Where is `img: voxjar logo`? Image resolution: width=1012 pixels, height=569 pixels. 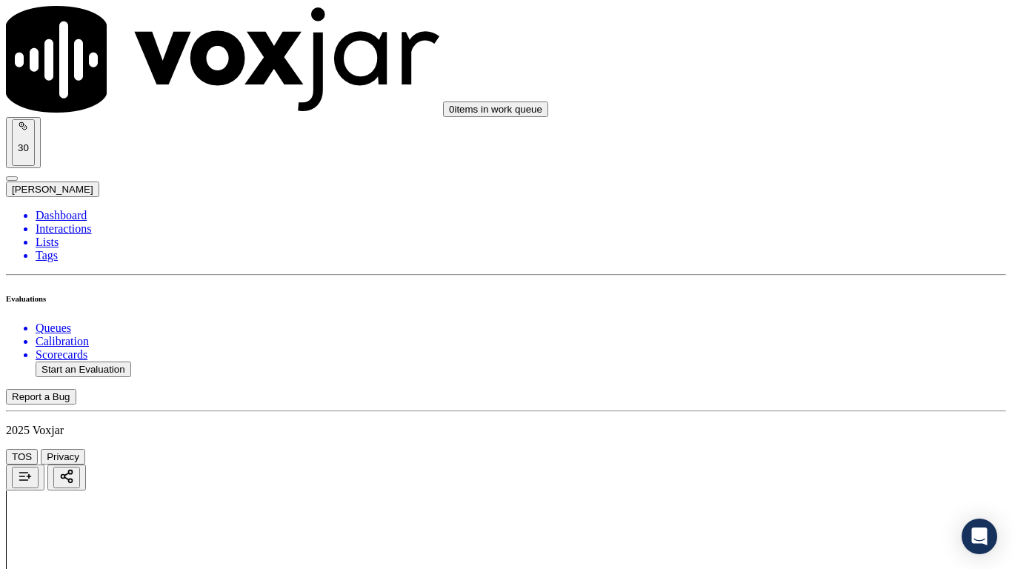
img: voxjar logo is located at coordinates (223, 59).